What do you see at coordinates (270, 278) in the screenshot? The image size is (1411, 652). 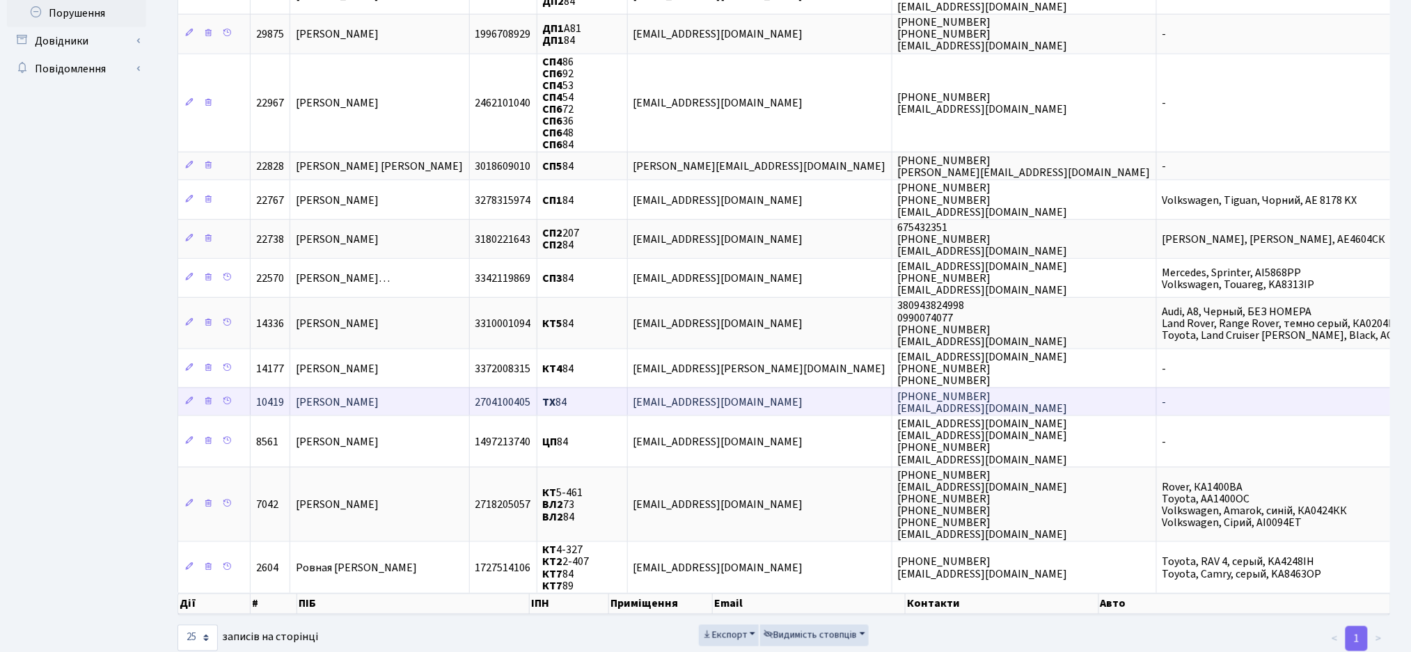 I see `span: 22570` at bounding box center [270, 278].